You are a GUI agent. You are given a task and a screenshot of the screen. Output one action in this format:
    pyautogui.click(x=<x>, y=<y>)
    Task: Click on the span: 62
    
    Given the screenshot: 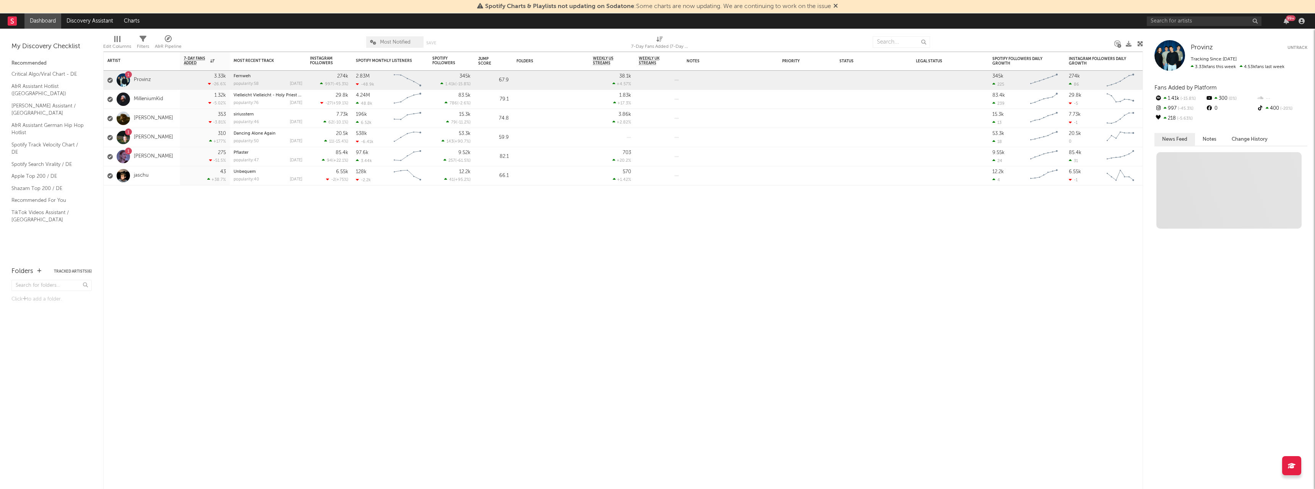 What is the action you would take?
    pyautogui.click(x=331, y=122)
    